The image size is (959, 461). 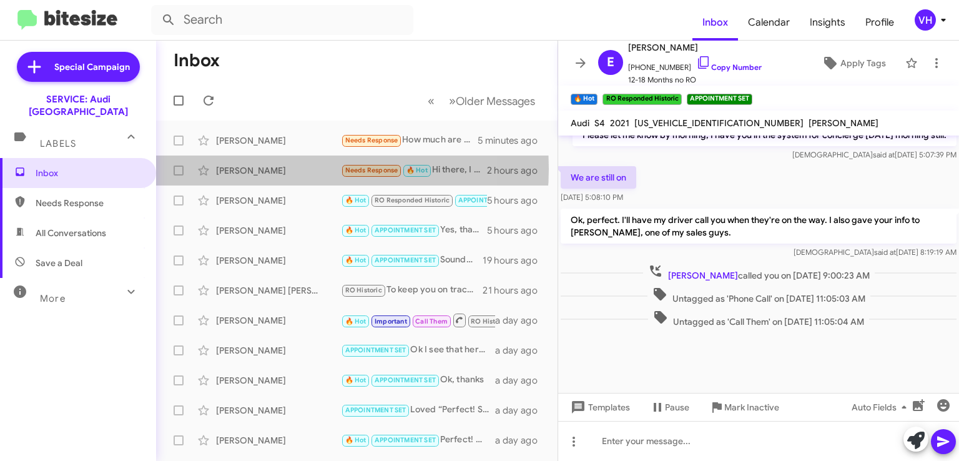 I want to click on button: Templates, so click(x=599, y=407).